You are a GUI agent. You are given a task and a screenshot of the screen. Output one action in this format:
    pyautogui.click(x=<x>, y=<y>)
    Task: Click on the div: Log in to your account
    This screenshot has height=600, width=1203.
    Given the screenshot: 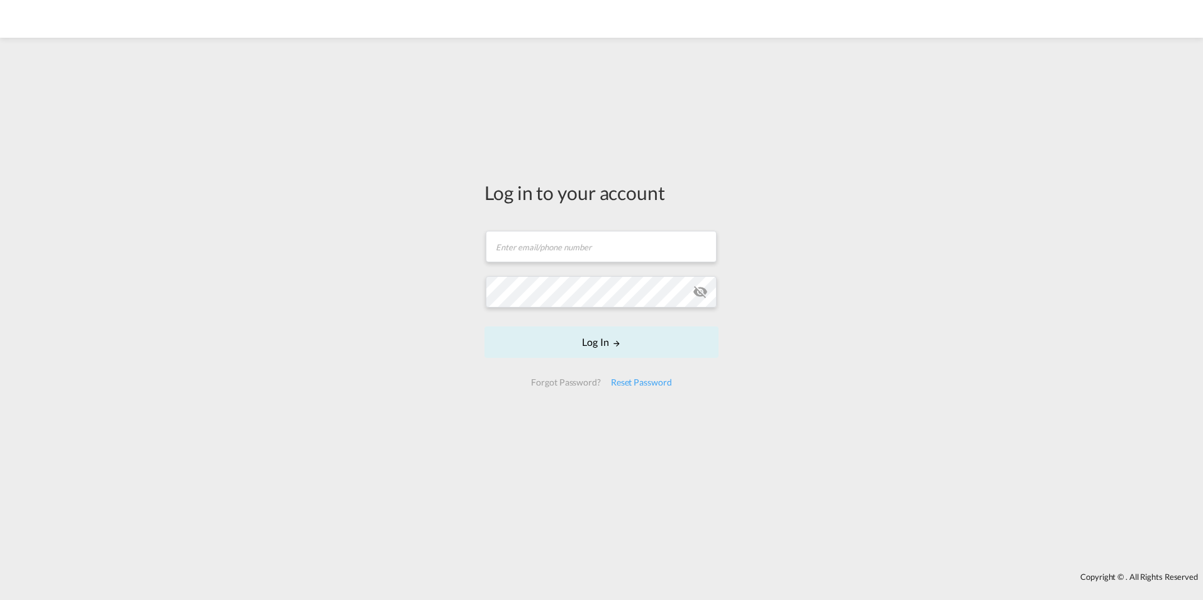 What is the action you would take?
    pyautogui.click(x=601, y=192)
    